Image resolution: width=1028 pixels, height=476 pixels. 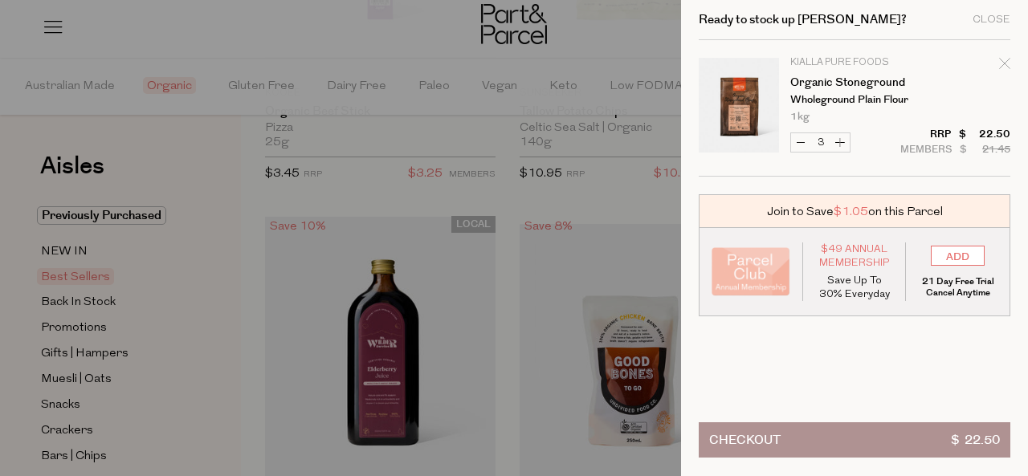 I want to click on span: $49 Annual Membership, so click(x=854, y=256).